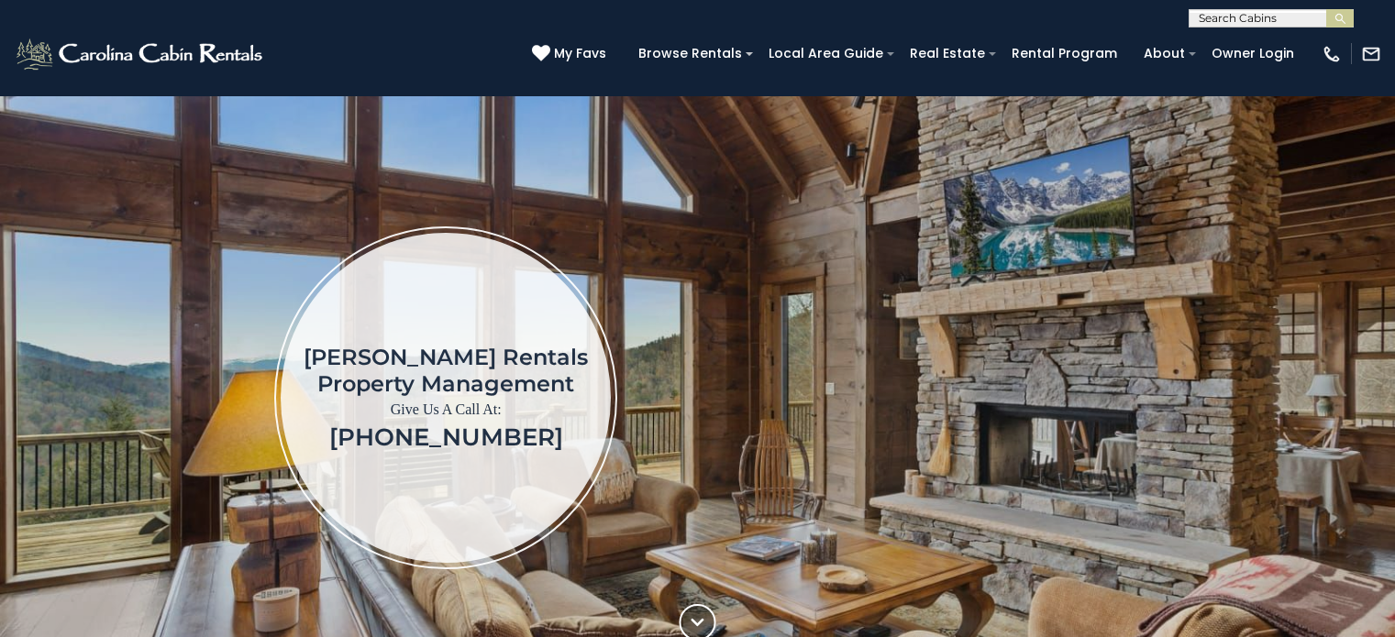 The image size is (1395, 637). Describe the element at coordinates (1371, 54) in the screenshot. I see `img: mail-regular-white.png` at that location.